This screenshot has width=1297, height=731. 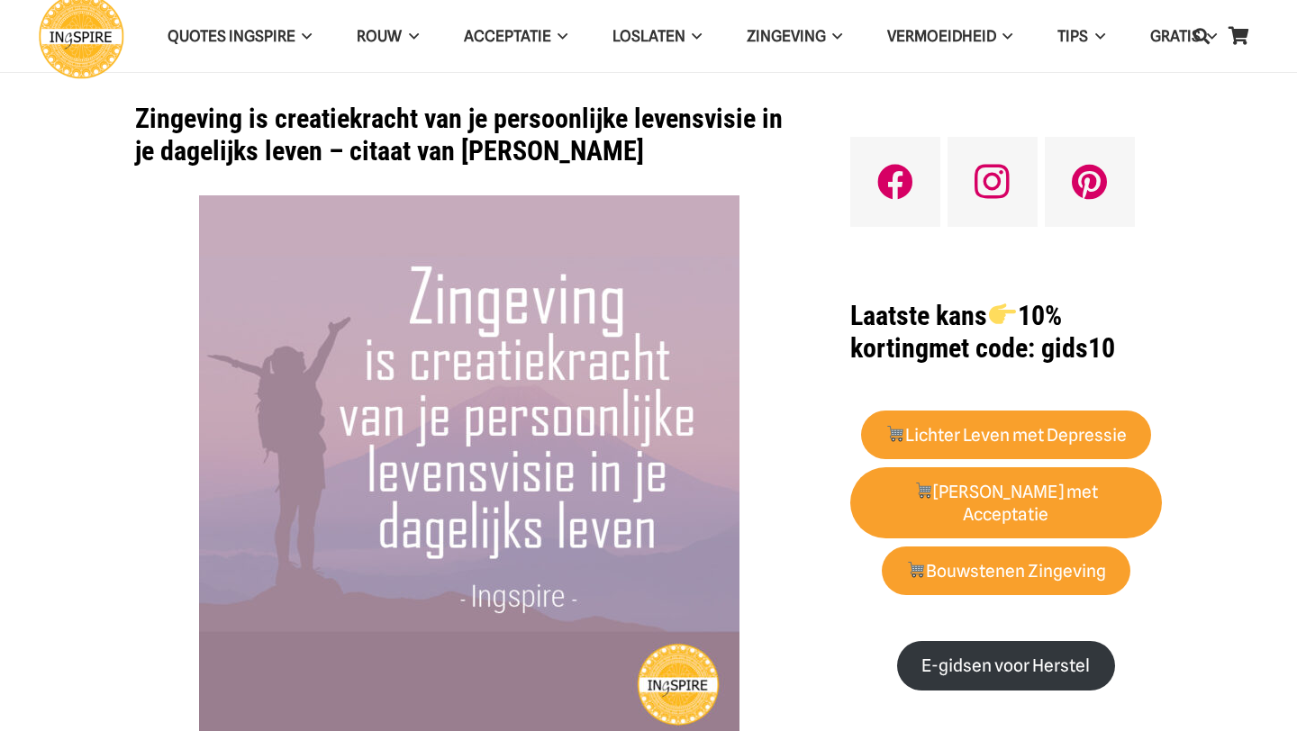 I want to click on a: Instagram, so click(x=993, y=182).